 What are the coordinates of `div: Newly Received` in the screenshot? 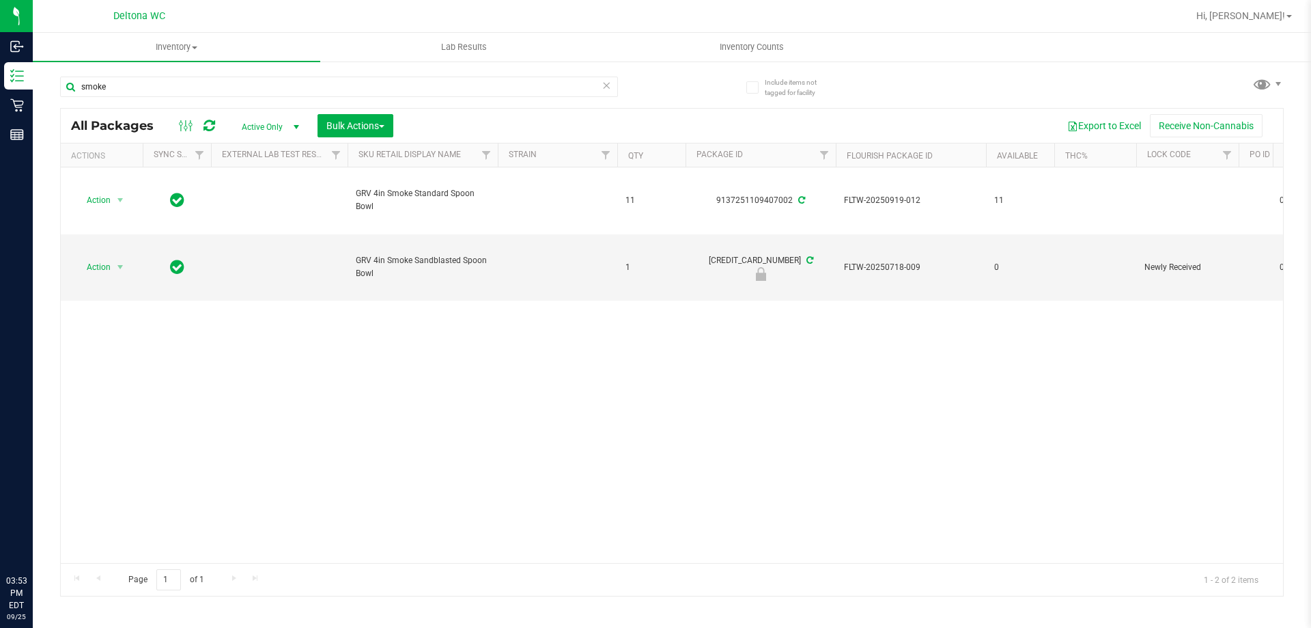 It's located at (761, 274).